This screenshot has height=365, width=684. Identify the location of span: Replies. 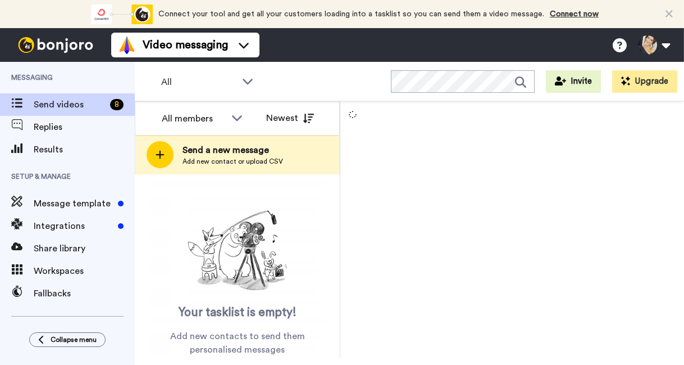
(84, 127).